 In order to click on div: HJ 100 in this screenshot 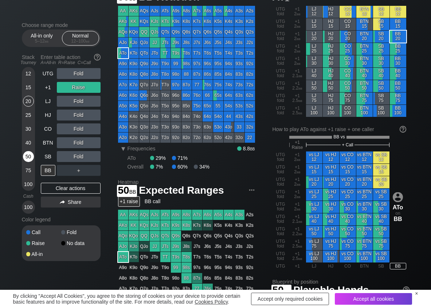, I will do `click(331, 111)`.